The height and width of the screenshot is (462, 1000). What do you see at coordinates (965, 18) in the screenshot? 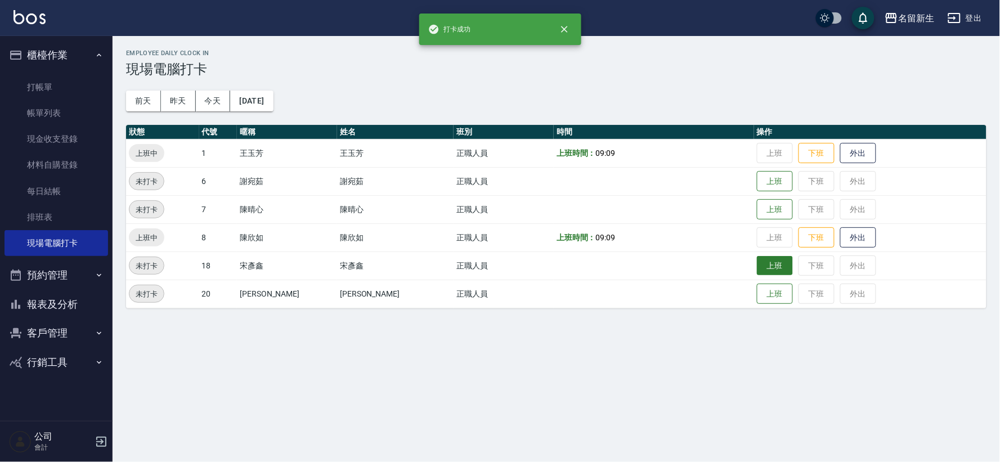
I see `button: 登出` at bounding box center [965, 18].